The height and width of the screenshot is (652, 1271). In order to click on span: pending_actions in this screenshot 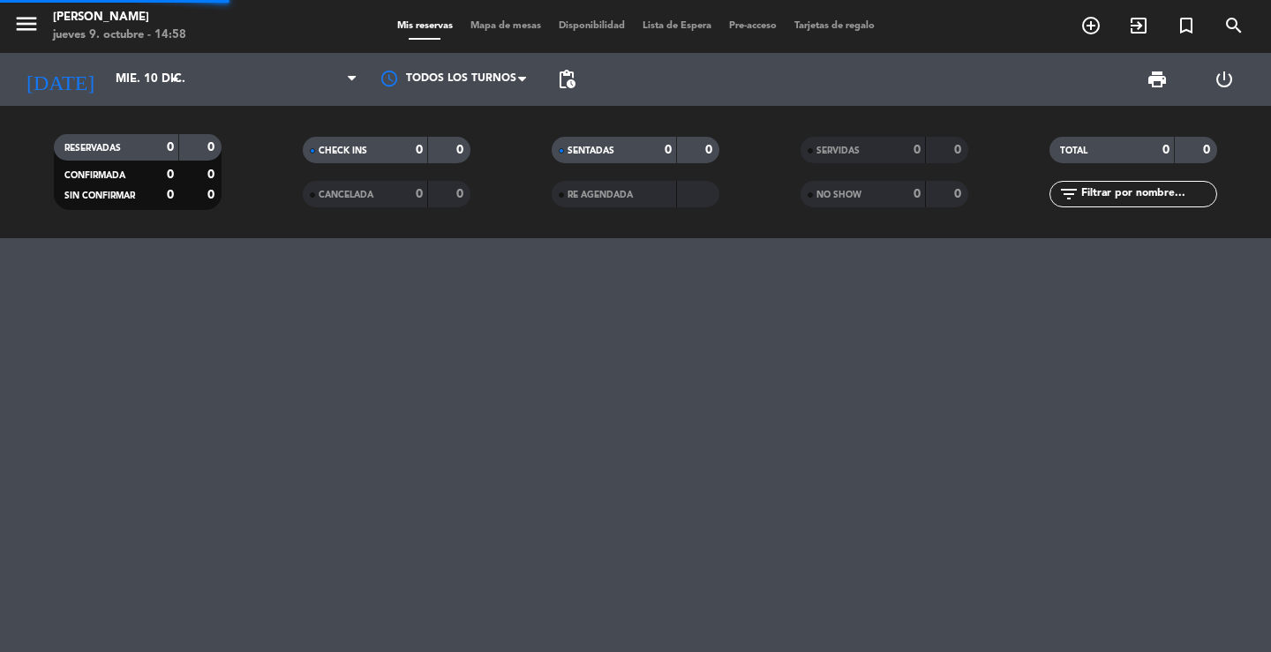, I will do `click(567, 79)`.